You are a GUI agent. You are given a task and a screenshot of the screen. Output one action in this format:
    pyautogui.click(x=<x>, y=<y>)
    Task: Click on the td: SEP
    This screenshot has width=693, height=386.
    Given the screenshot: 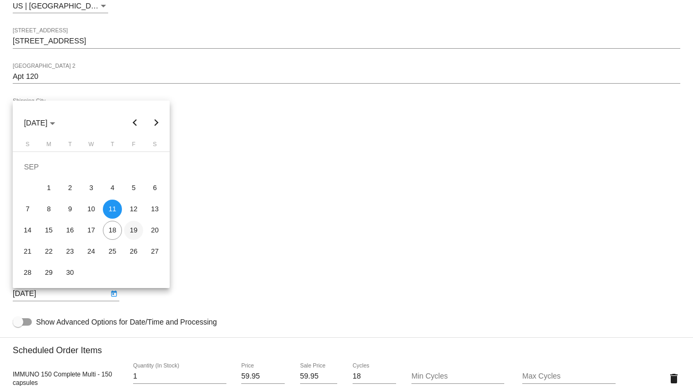 What is the action you would take?
    pyautogui.click(x=91, y=167)
    